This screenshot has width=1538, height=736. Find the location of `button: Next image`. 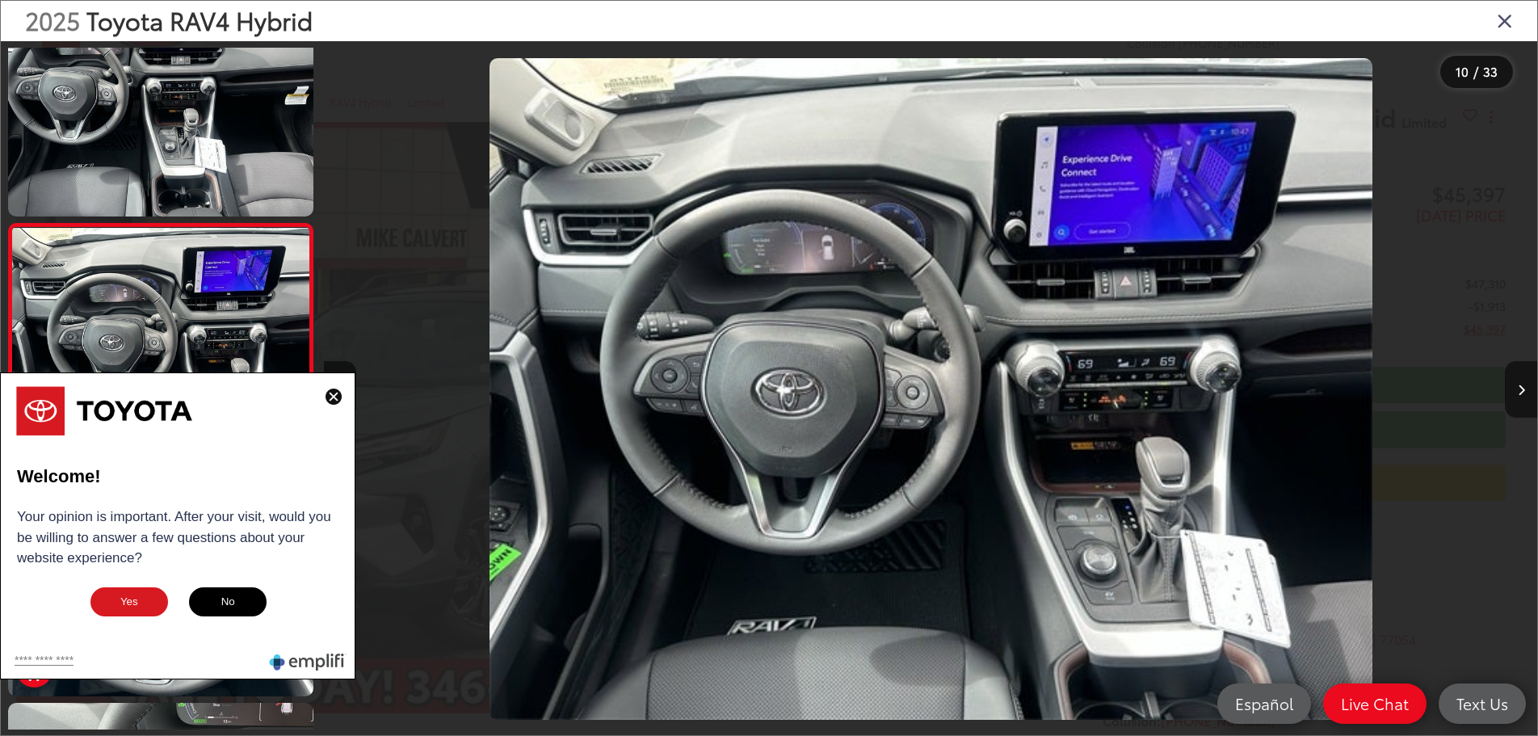

button: Next image is located at coordinates (1521, 389).